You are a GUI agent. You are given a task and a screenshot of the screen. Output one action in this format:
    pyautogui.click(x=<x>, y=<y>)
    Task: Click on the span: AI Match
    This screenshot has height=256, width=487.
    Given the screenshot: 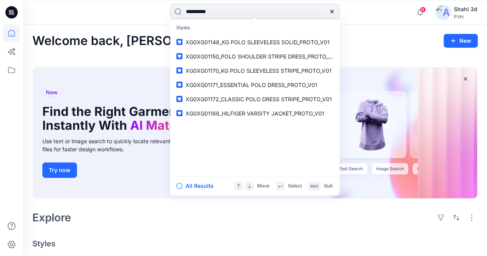 What is the action you would take?
    pyautogui.click(x=157, y=125)
    